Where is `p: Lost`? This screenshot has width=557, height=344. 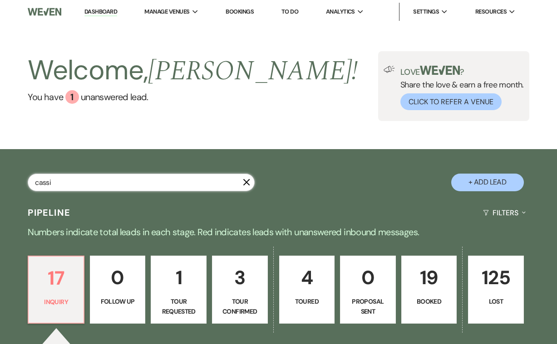
p: Lost is located at coordinates (495, 302).